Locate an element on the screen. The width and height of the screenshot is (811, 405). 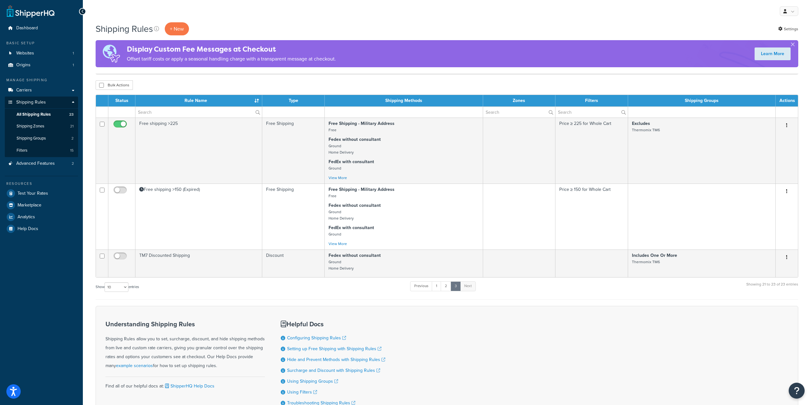
a: Surcharge and Discount with Shipping Rules is located at coordinates (333, 370).